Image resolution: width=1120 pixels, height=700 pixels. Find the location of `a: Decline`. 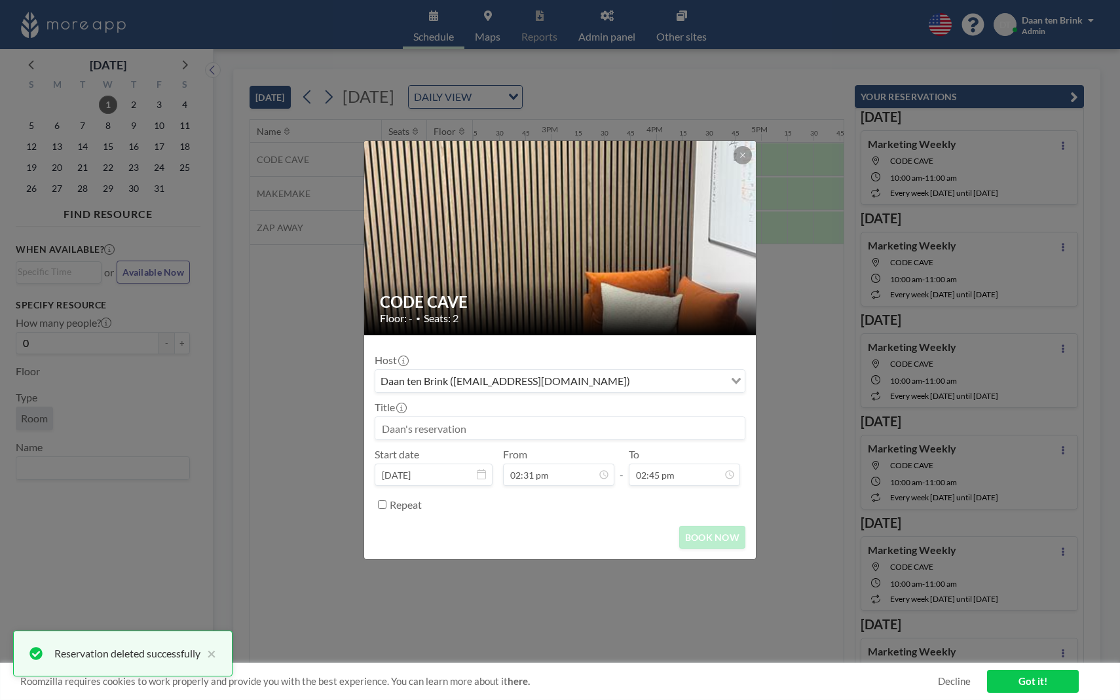

a: Decline is located at coordinates (954, 681).